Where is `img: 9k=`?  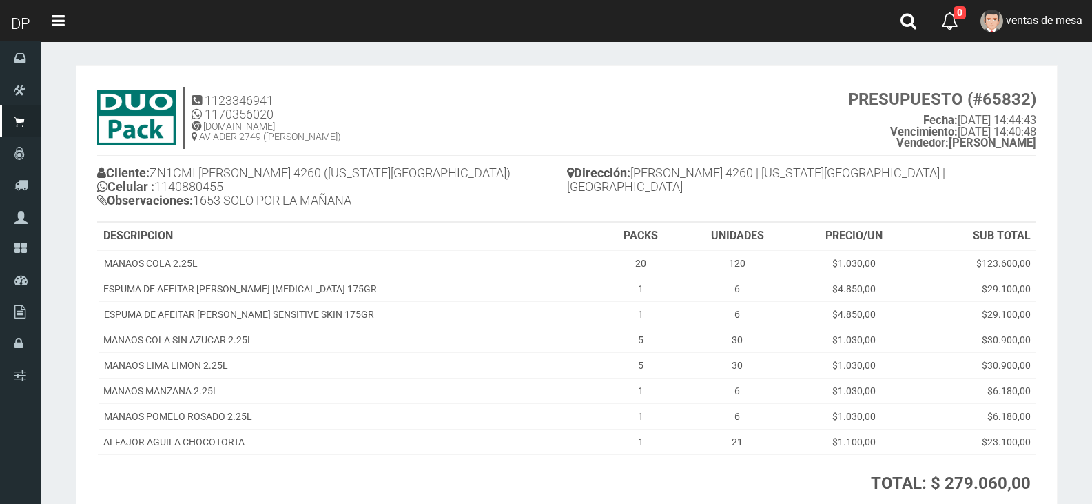 img: 9k= is located at coordinates (136, 118).